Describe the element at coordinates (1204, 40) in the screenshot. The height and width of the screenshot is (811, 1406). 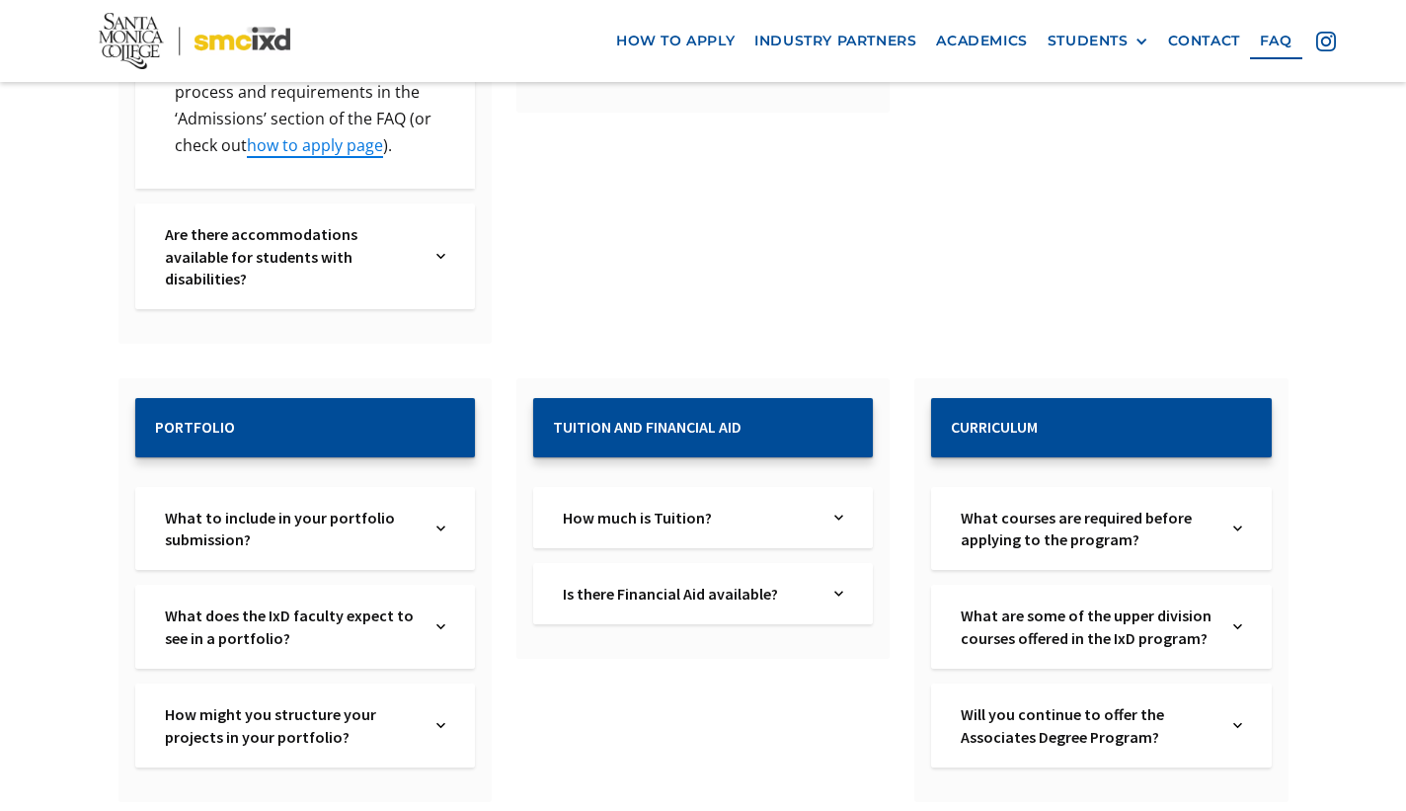
I see `a: contact` at that location.